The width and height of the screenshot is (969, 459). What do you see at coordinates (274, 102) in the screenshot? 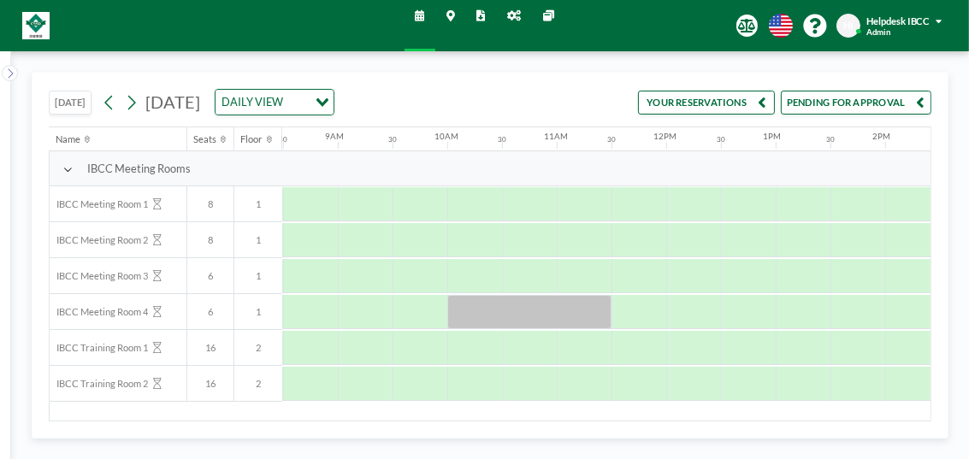
I see `div: Search for option` at bounding box center [274, 102].